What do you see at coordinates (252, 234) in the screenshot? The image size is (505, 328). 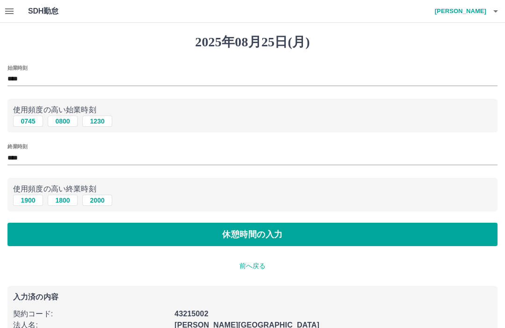 I see `button: 休憩時間の入力` at bounding box center [252, 234].